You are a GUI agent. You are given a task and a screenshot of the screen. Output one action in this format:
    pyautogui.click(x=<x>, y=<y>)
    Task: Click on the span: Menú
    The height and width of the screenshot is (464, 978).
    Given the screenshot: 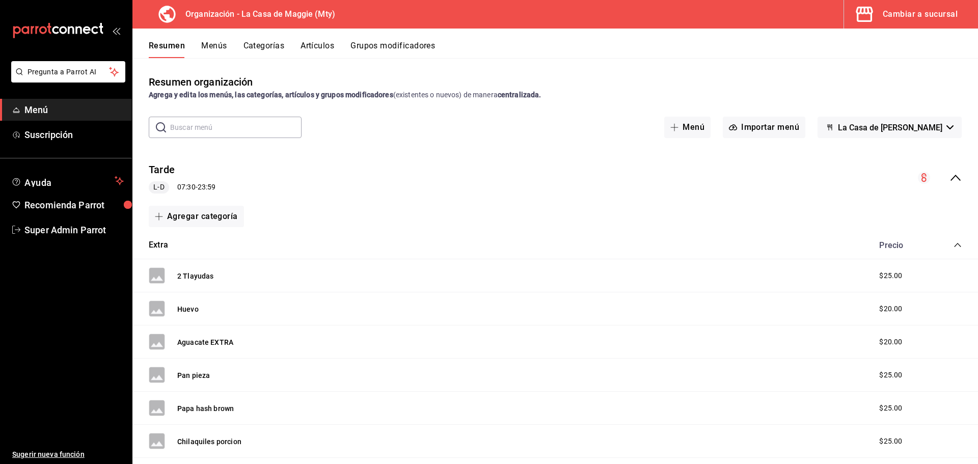 What is the action you would take?
    pyautogui.click(x=74, y=109)
    